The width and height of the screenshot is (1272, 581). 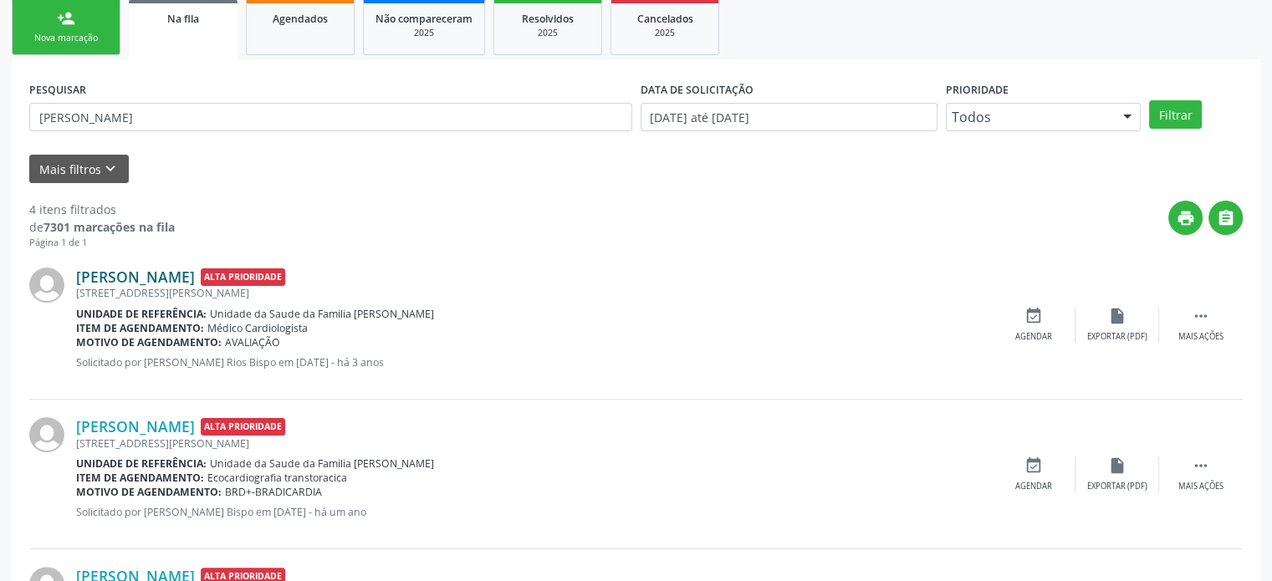 I want to click on label: Prioridade, so click(x=977, y=90).